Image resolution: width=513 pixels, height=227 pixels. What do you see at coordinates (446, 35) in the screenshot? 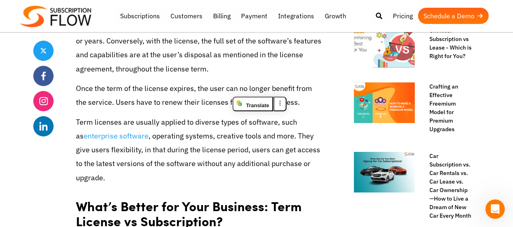
I see `a: Decoding Financial Choices: Subscription vs Lease - Which is Right for You?` at bounding box center [446, 35].